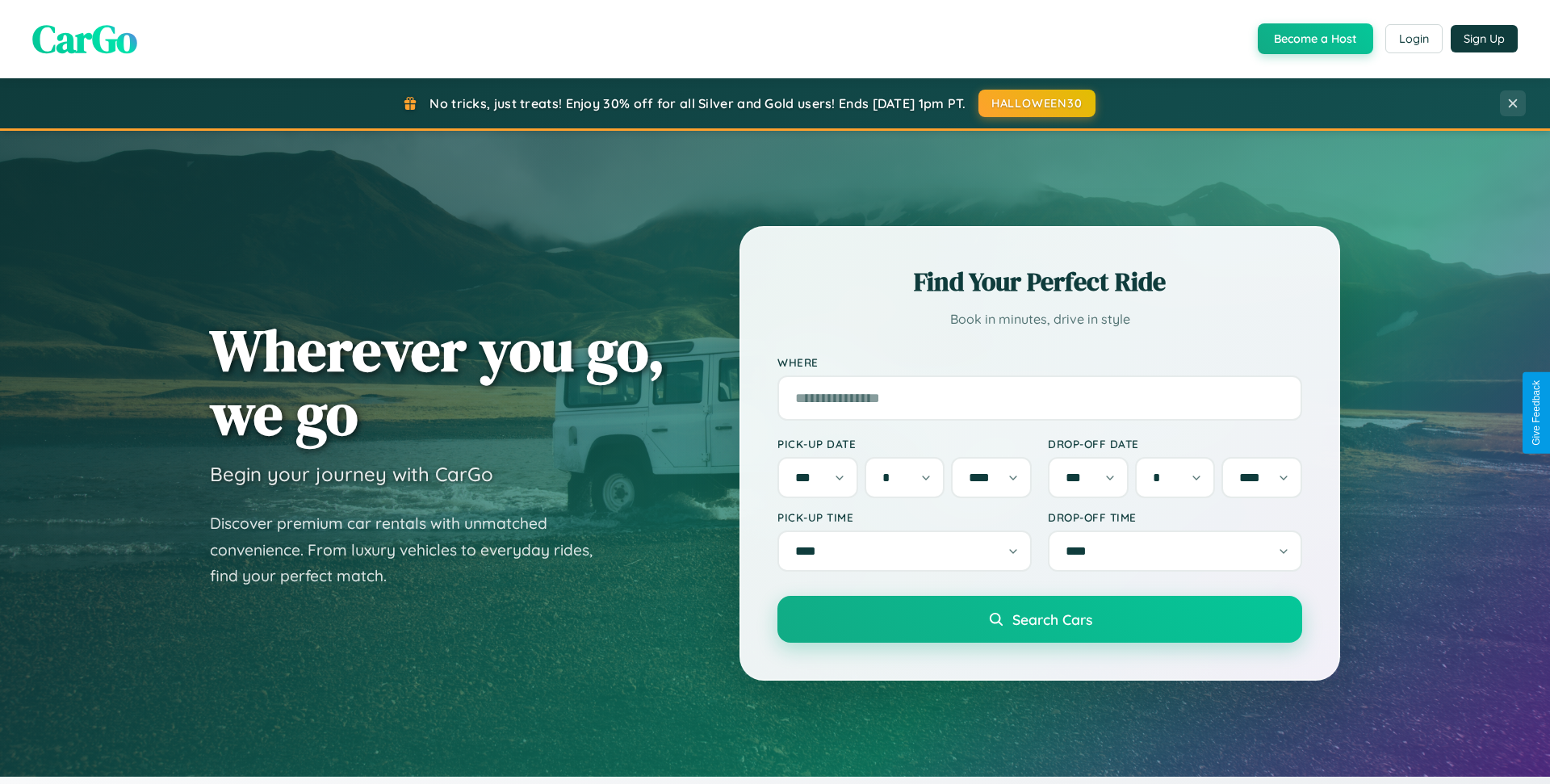 This screenshot has width=1550, height=784. Describe the element at coordinates (1175, 443) in the screenshot. I see `label: Drop-off Date` at that location.